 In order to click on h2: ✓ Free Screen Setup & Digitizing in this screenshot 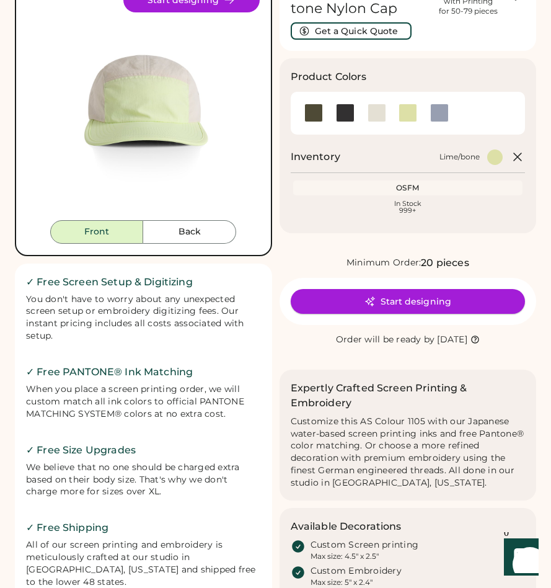, I will do `click(143, 282)`.